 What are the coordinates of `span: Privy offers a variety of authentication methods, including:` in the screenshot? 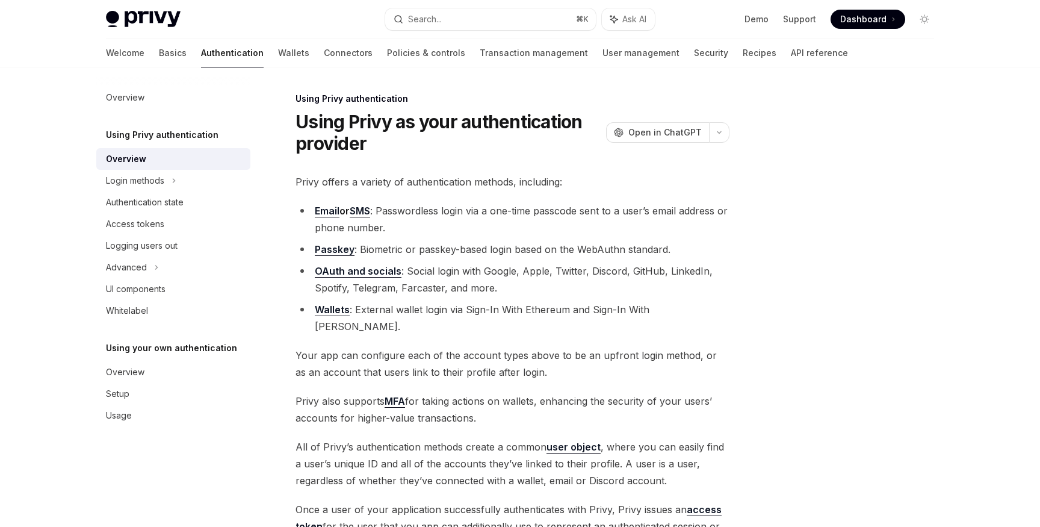 It's located at (512, 182).